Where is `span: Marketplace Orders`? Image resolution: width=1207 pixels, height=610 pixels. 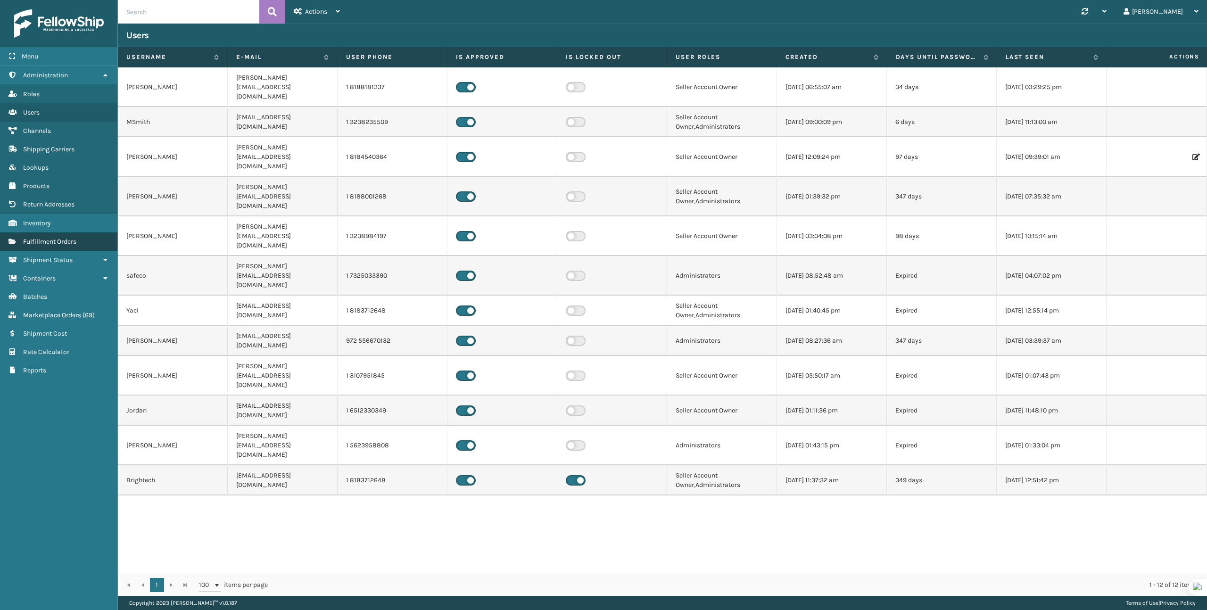
span: Marketplace Orders is located at coordinates (52, 315).